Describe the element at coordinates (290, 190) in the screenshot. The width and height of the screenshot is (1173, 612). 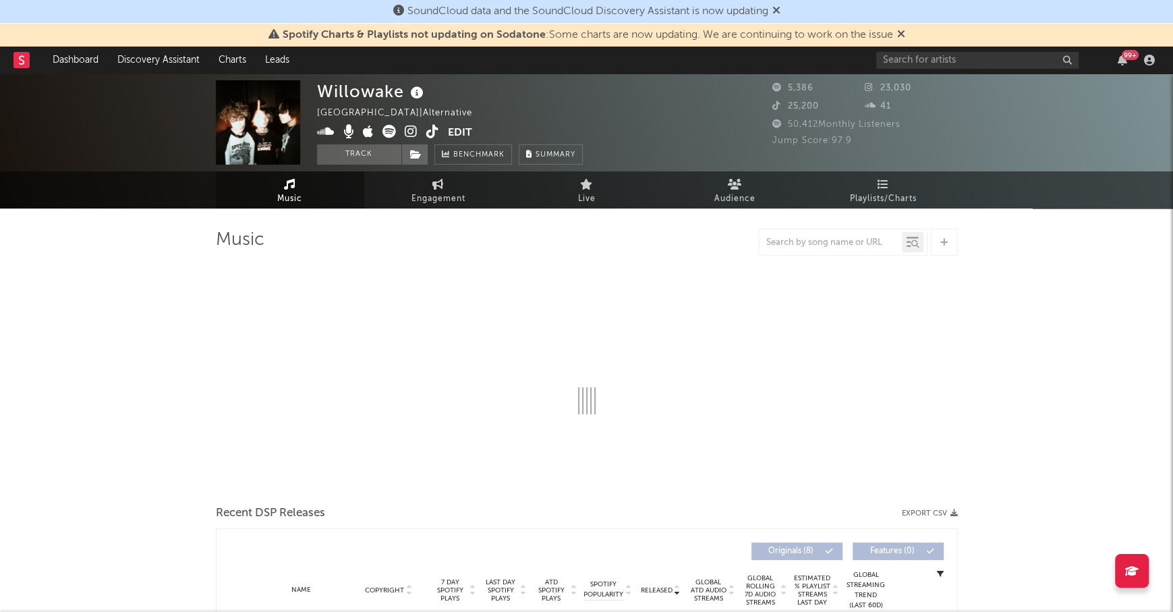
I see `a: Music` at that location.